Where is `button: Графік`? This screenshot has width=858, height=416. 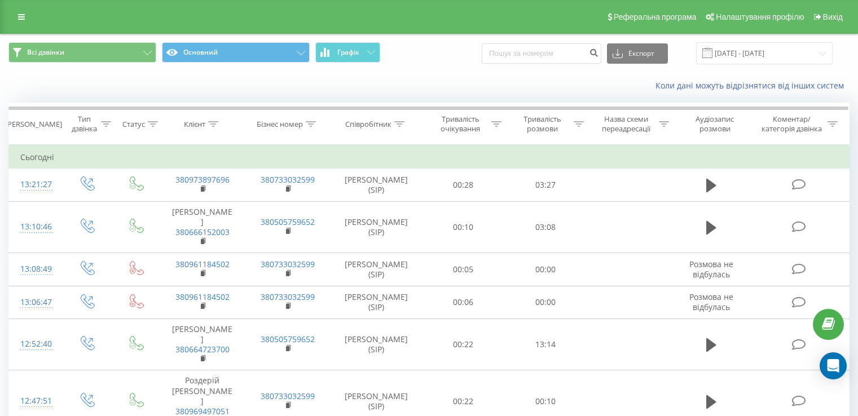
button: Графік is located at coordinates (347, 52).